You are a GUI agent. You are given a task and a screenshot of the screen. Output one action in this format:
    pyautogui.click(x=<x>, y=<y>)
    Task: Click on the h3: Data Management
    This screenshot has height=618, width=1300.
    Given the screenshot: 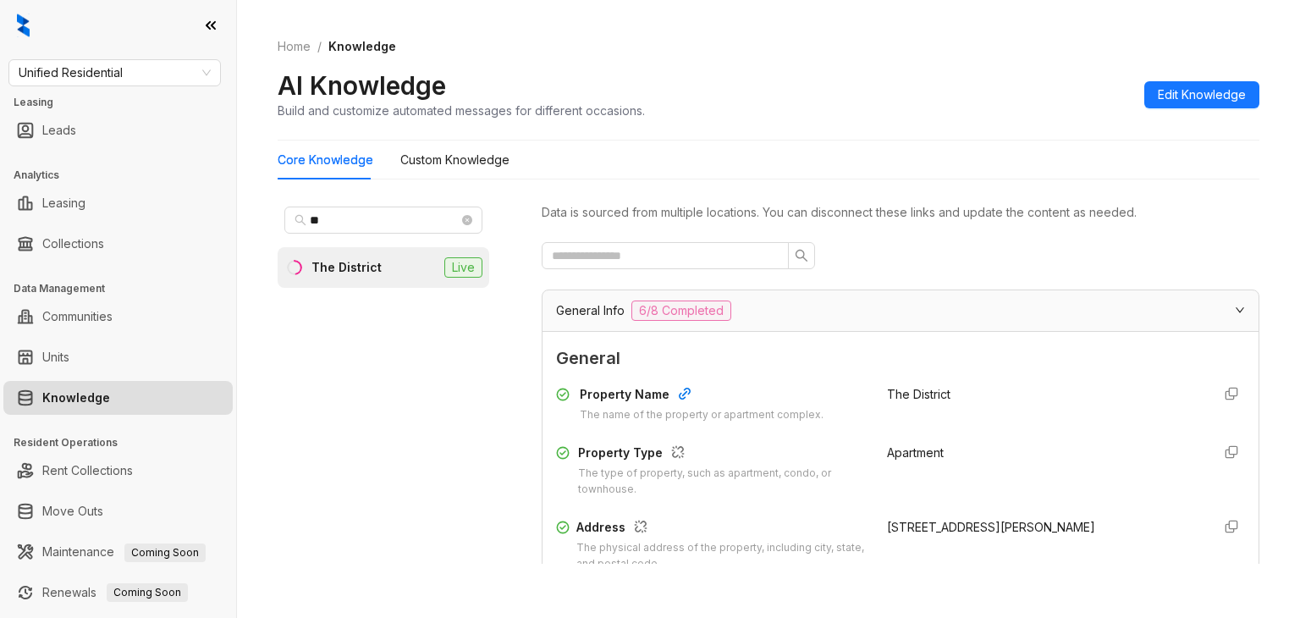 What is the action you would take?
    pyautogui.click(x=124, y=289)
    